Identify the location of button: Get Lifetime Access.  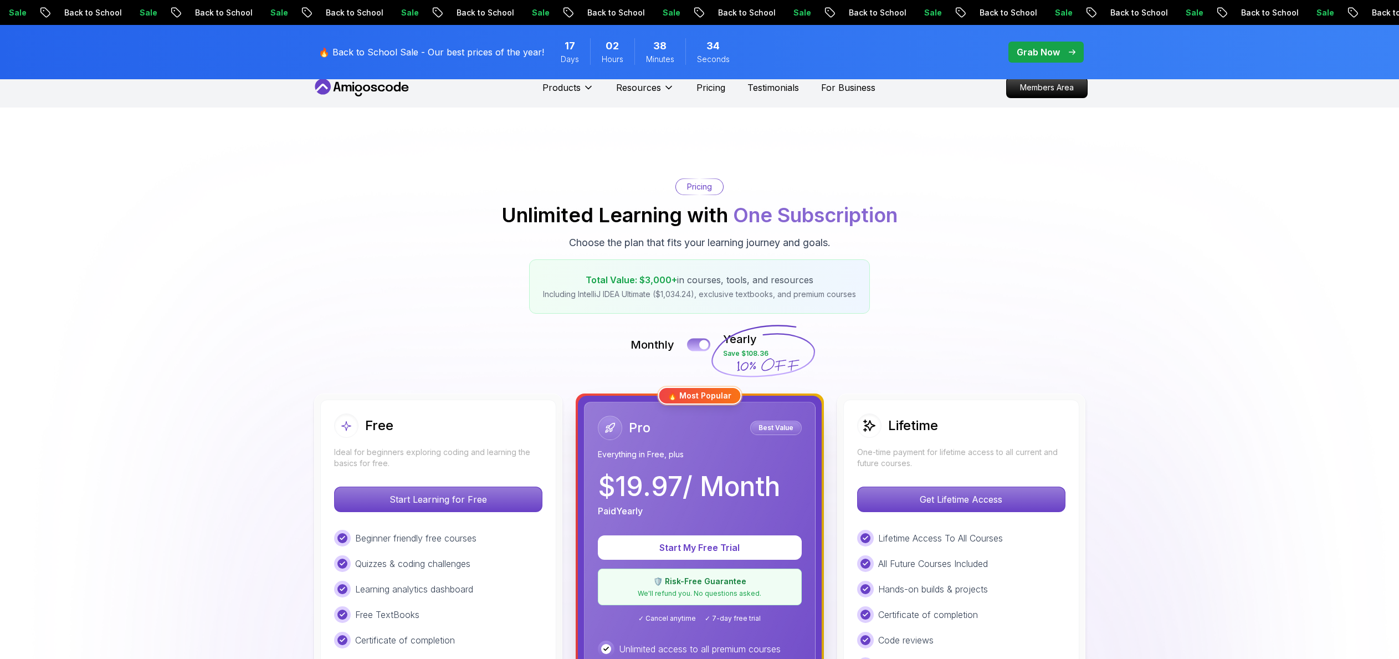
(961, 499).